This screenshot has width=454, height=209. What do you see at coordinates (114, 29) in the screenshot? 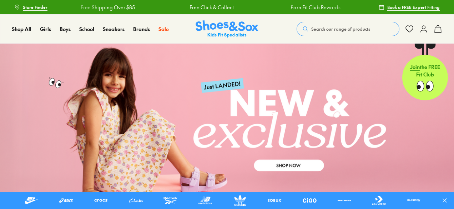
I see `a: Sneakers` at bounding box center [114, 29].